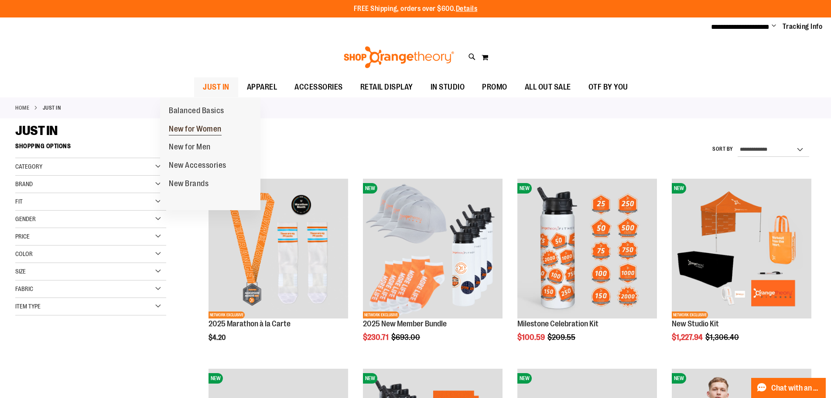 This screenshot has width=831, height=398. What do you see at coordinates (22, 108) in the screenshot?
I see `a: Home` at bounding box center [22, 108].